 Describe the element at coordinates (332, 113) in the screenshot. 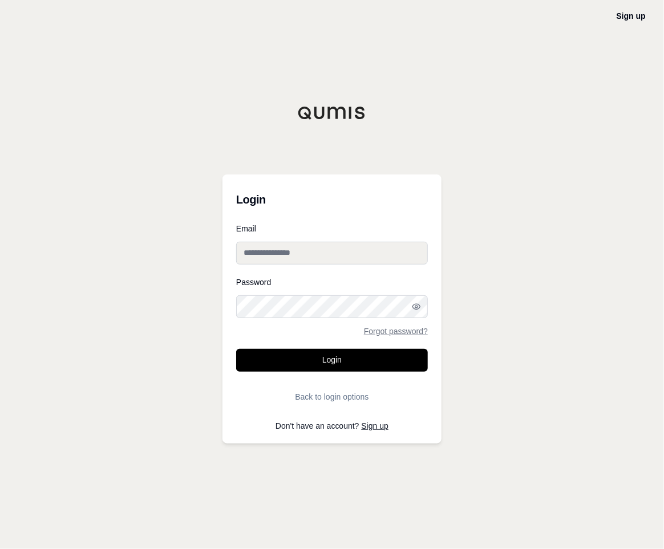

I see `img: Qumis` at that location.